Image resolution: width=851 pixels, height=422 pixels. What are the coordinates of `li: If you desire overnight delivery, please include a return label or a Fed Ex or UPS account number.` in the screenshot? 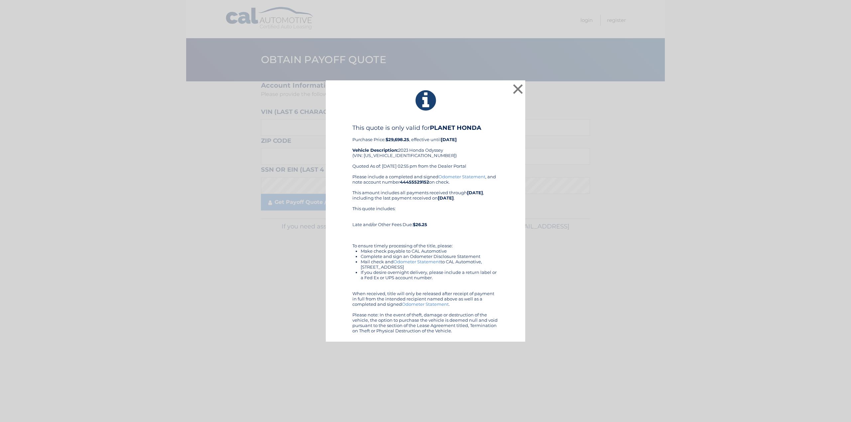 It's located at (429, 275).